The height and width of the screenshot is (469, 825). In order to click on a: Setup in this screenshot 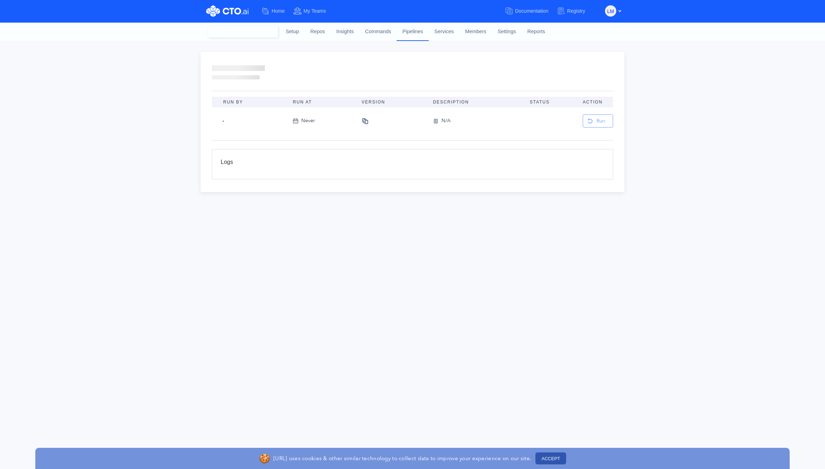, I will do `click(292, 32)`.